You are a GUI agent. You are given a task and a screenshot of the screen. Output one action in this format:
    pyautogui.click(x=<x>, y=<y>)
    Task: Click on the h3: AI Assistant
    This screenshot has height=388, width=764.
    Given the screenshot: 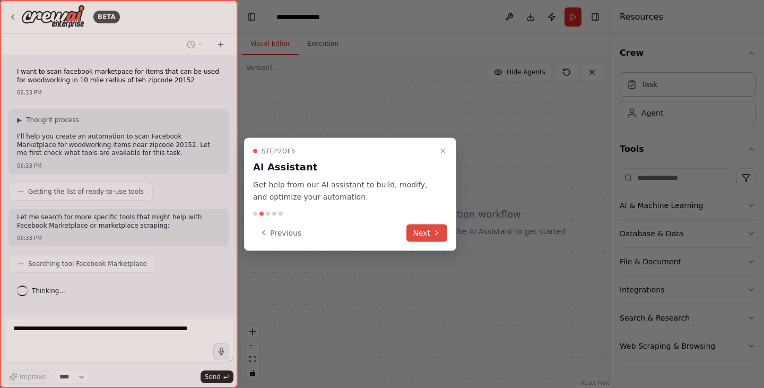 What is the action you would take?
    pyautogui.click(x=344, y=167)
    